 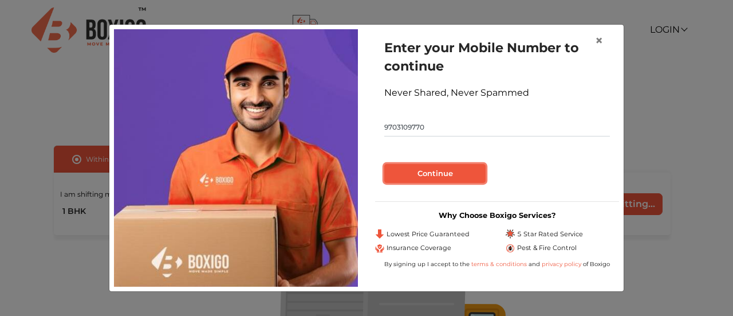 I want to click on input: Mobile No, so click(x=497, y=127).